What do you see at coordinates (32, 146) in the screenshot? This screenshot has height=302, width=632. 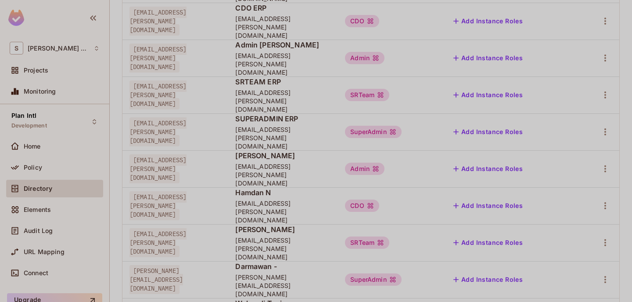 I see `span: Home` at bounding box center [32, 146].